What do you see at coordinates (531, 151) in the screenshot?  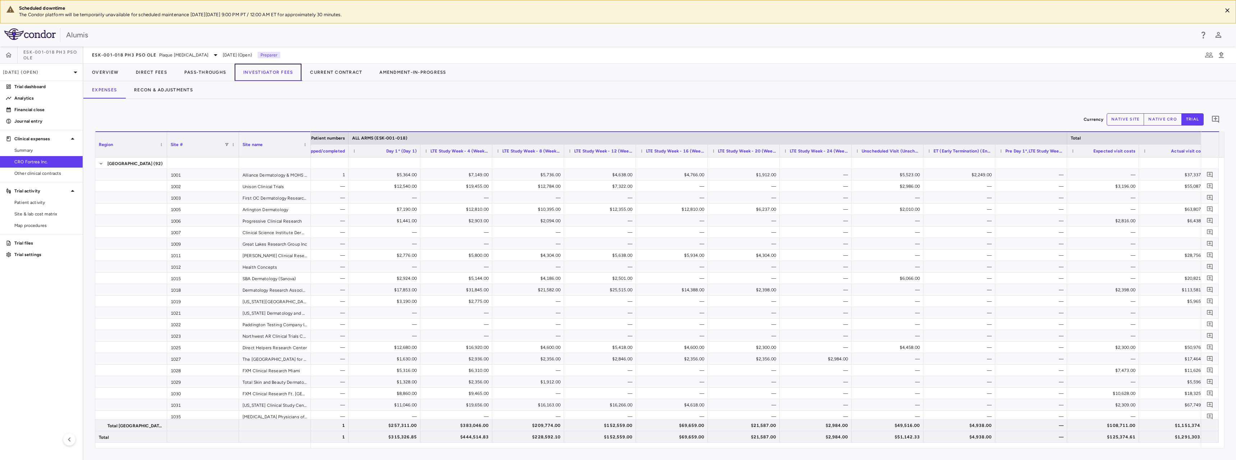 I see `span: LTE Study Week - 8 (Week 8)` at bounding box center [531, 151].